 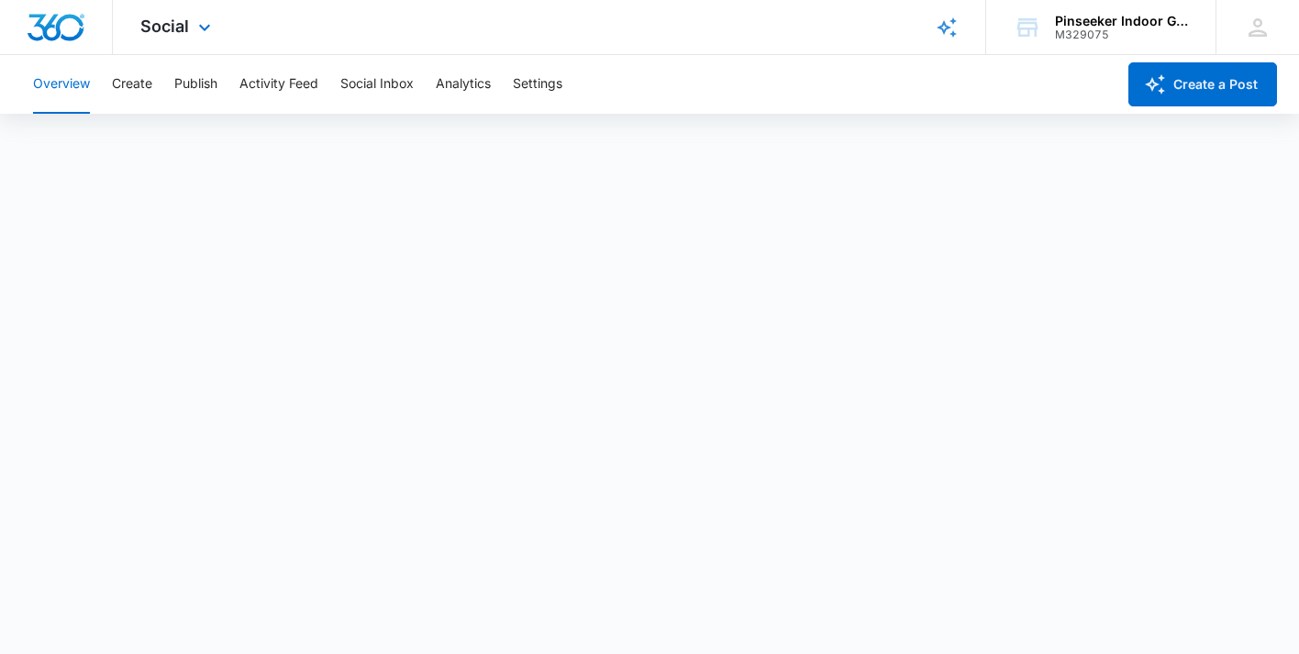 What do you see at coordinates (61, 84) in the screenshot?
I see `button: Overview` at bounding box center [61, 84].